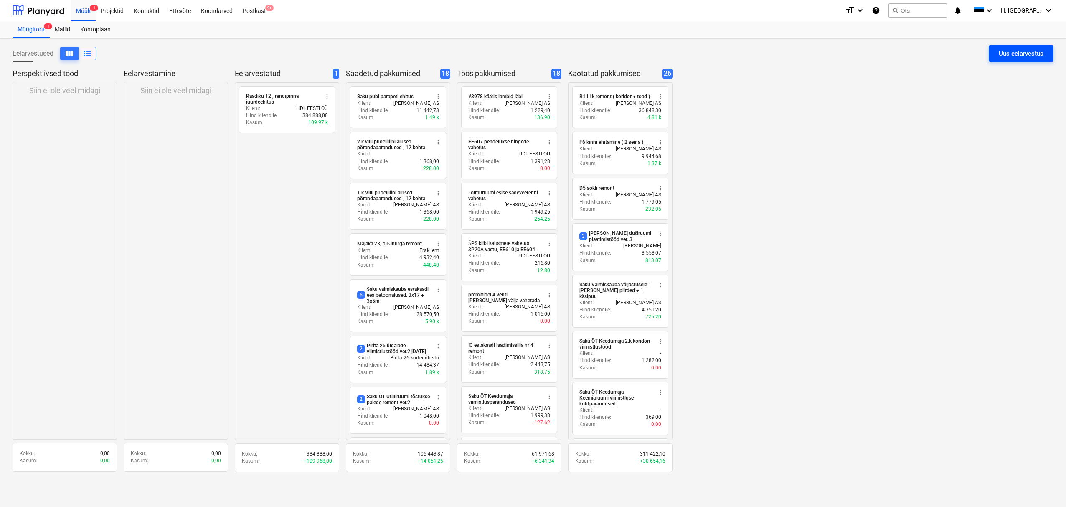  What do you see at coordinates (282, 74) in the screenshot?
I see `p: Eelarvestatud` at bounding box center [282, 74].